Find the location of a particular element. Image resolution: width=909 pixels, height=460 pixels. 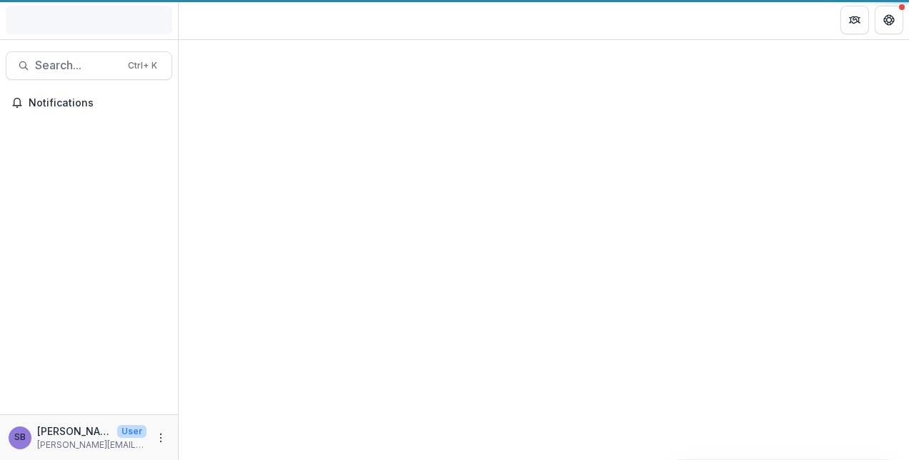

div: Sascha Bendt is located at coordinates (20, 437).